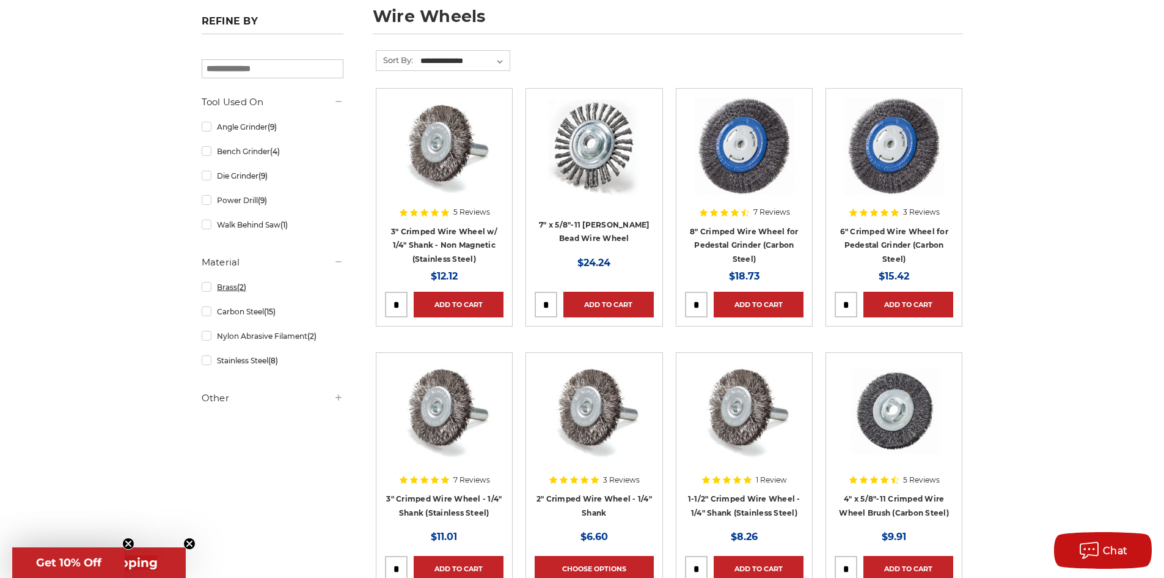 The width and height of the screenshot is (1164, 578). I want to click on span: $24.24, so click(594, 262).